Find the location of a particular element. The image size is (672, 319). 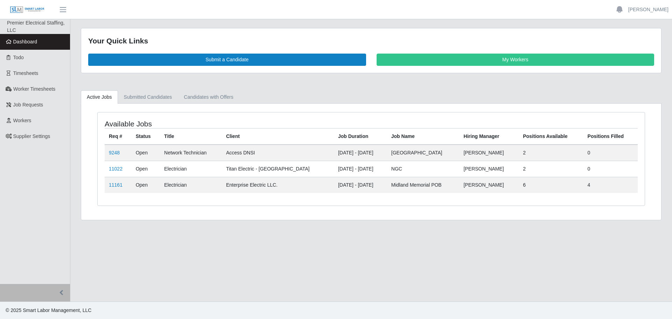

span: Supplier Settings is located at coordinates (32, 136).